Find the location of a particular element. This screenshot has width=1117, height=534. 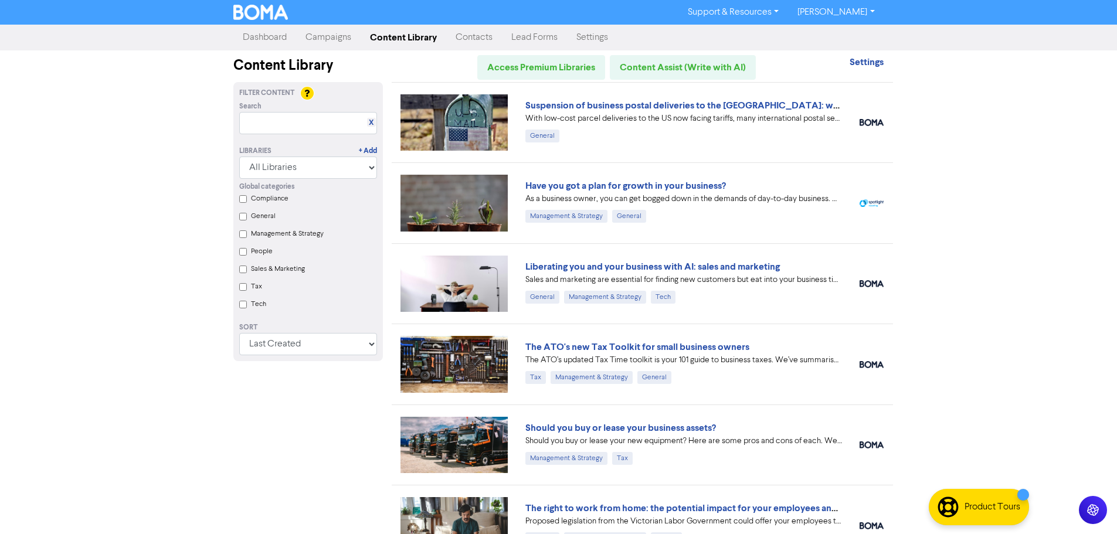

div: Libraries is located at coordinates (255, 151).